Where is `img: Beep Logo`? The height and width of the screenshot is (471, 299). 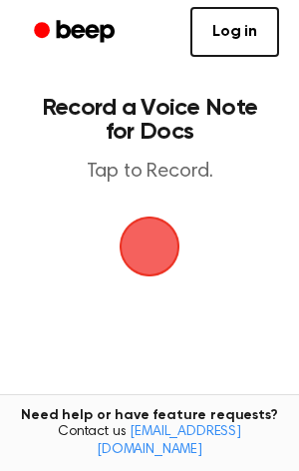 img: Beep Logo is located at coordinates (150, 246).